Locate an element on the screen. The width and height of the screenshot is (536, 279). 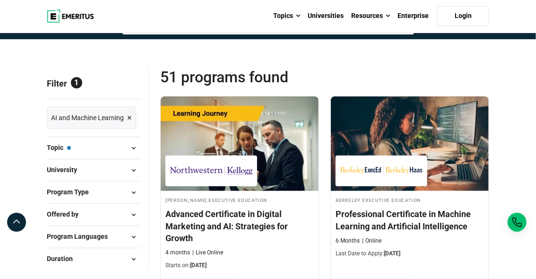
button: Topic is located at coordinates (94, 148).